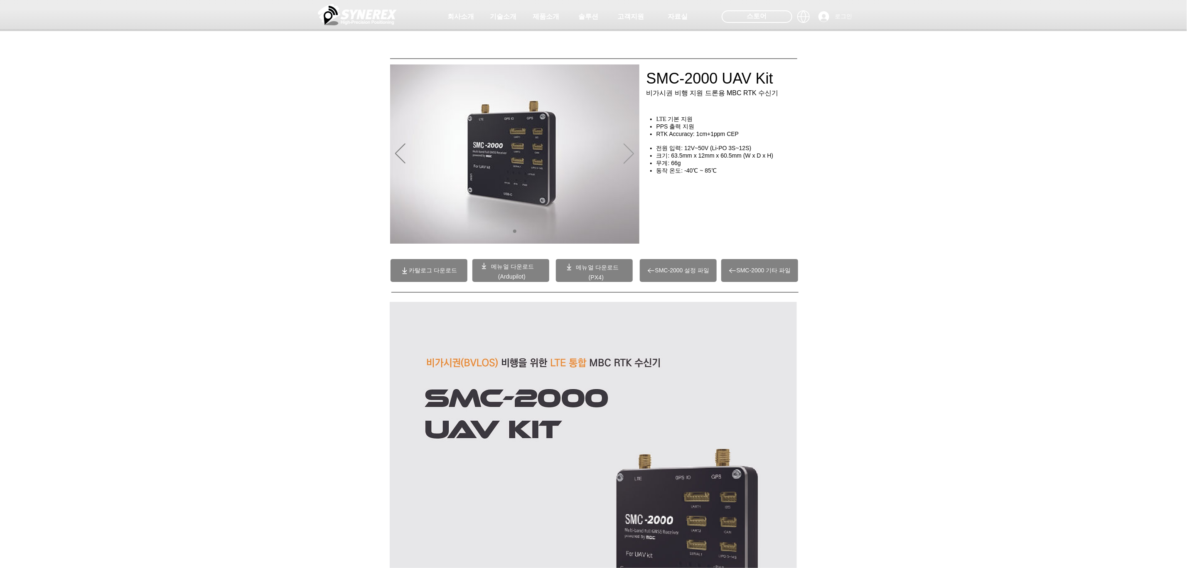 The height and width of the screenshot is (568, 1187). Describe the element at coordinates (715, 155) in the screenshot. I see `span: 크기: 63.5mm x 12mm x 60.5mm (W x D x H)` at that location.